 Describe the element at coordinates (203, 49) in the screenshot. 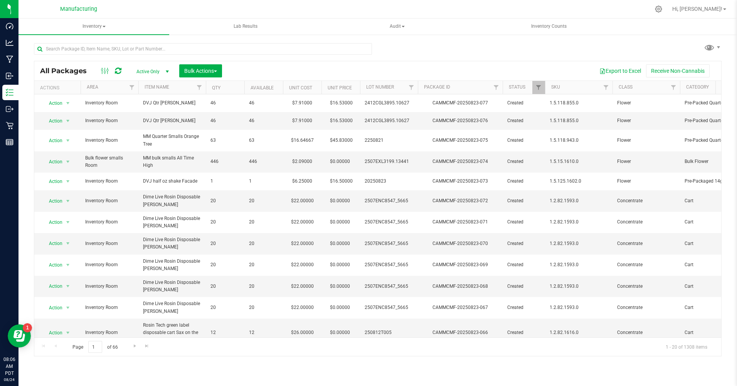

I see `input: Search Package ID, Item Name, SKU, Lot or Part Number...` at that location.